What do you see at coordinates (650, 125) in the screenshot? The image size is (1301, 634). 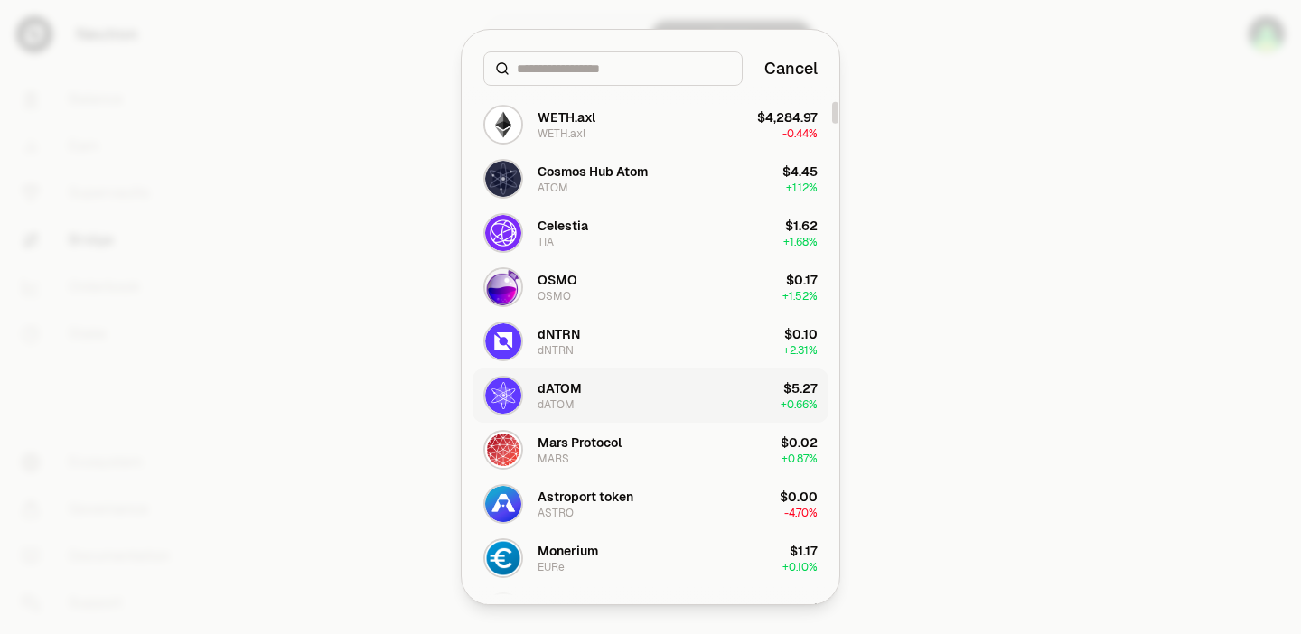 I see `button: WETH.axl LogoWETH.axlWETH.axl$4,284.97-0.44%` at bounding box center [650, 125].